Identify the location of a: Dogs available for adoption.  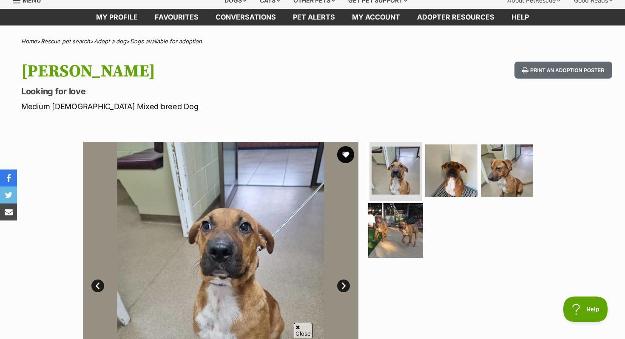
(166, 41).